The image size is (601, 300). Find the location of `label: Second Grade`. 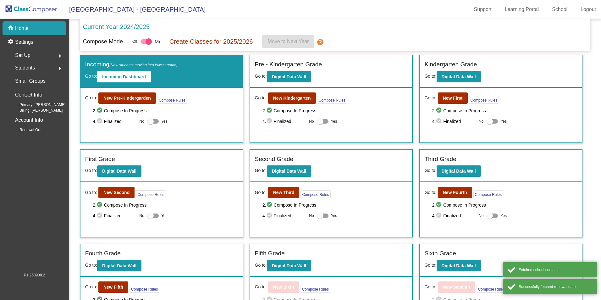

label: Second Grade is located at coordinates (274, 159).